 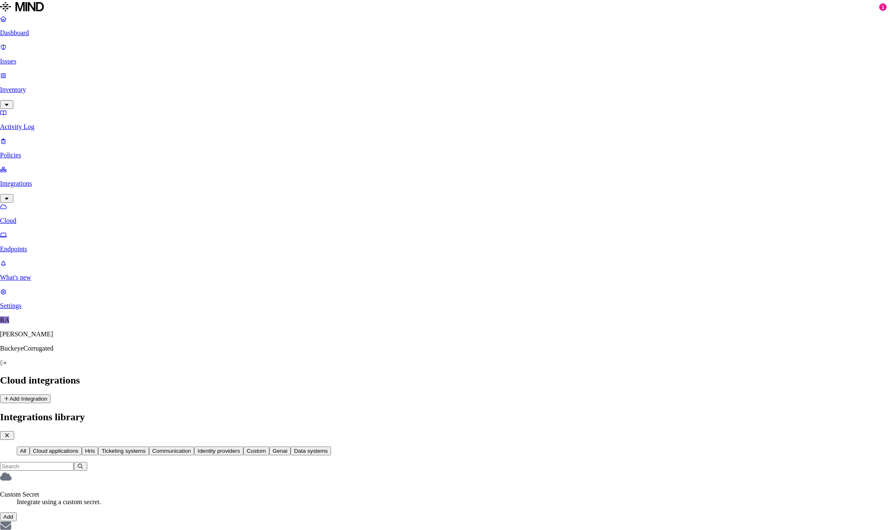 I want to click on button: Hris, so click(x=90, y=451).